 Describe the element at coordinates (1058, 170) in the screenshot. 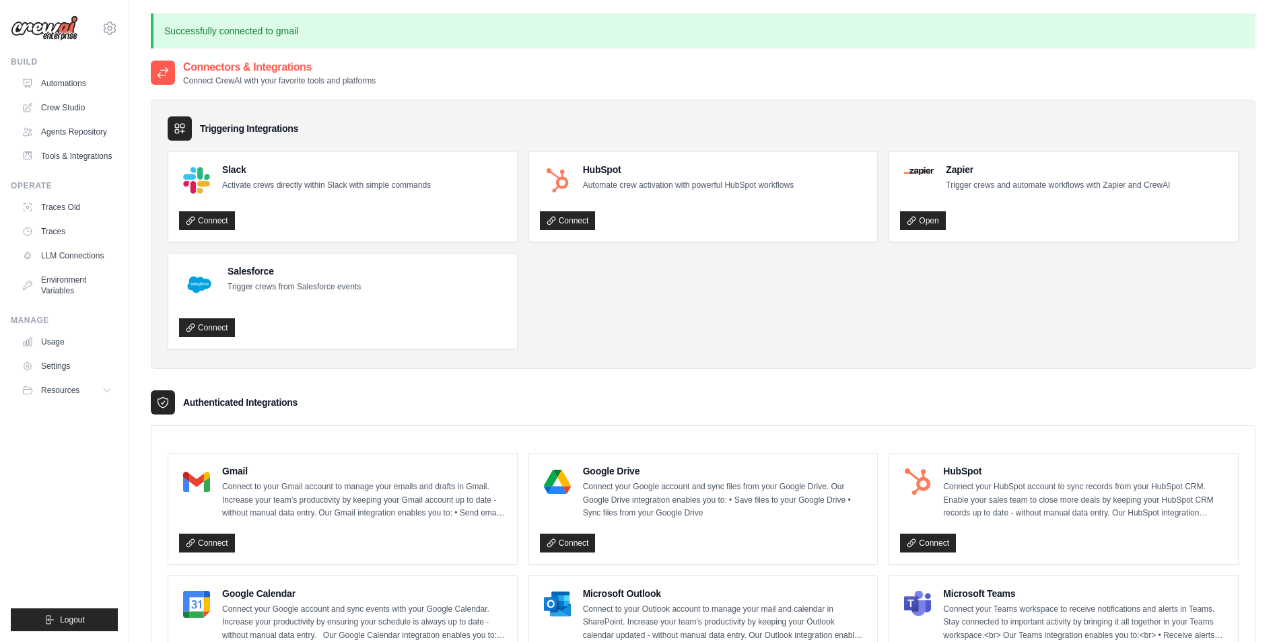

I see `h4: Zapier` at that location.